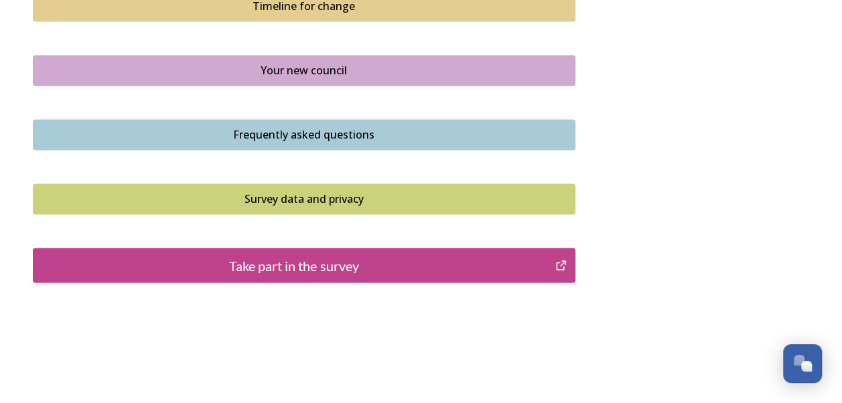 This screenshot has width=842, height=403. What do you see at coordinates (304, 199) in the screenshot?
I see `div: Survey data and privacy` at bounding box center [304, 199].